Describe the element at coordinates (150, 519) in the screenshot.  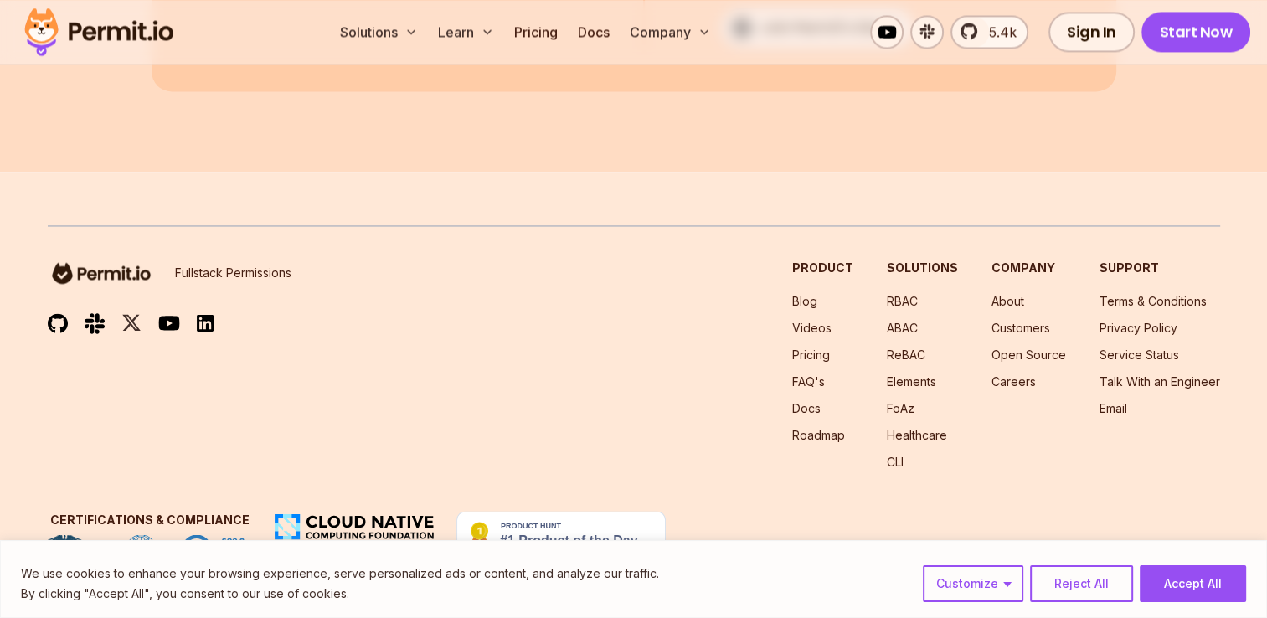
I see `h3: Certifications & Compliance` at that location.